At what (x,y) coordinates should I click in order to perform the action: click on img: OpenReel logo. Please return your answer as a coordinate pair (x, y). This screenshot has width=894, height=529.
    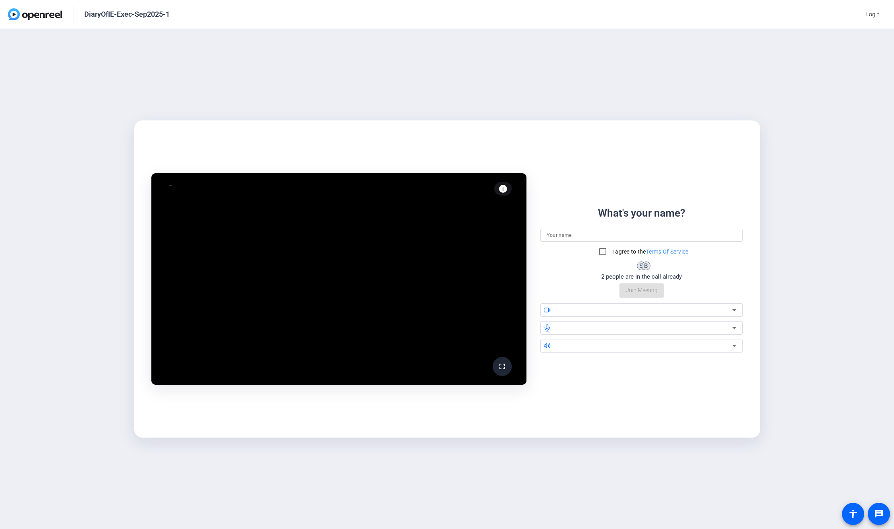
    Looking at the image, I should click on (35, 14).